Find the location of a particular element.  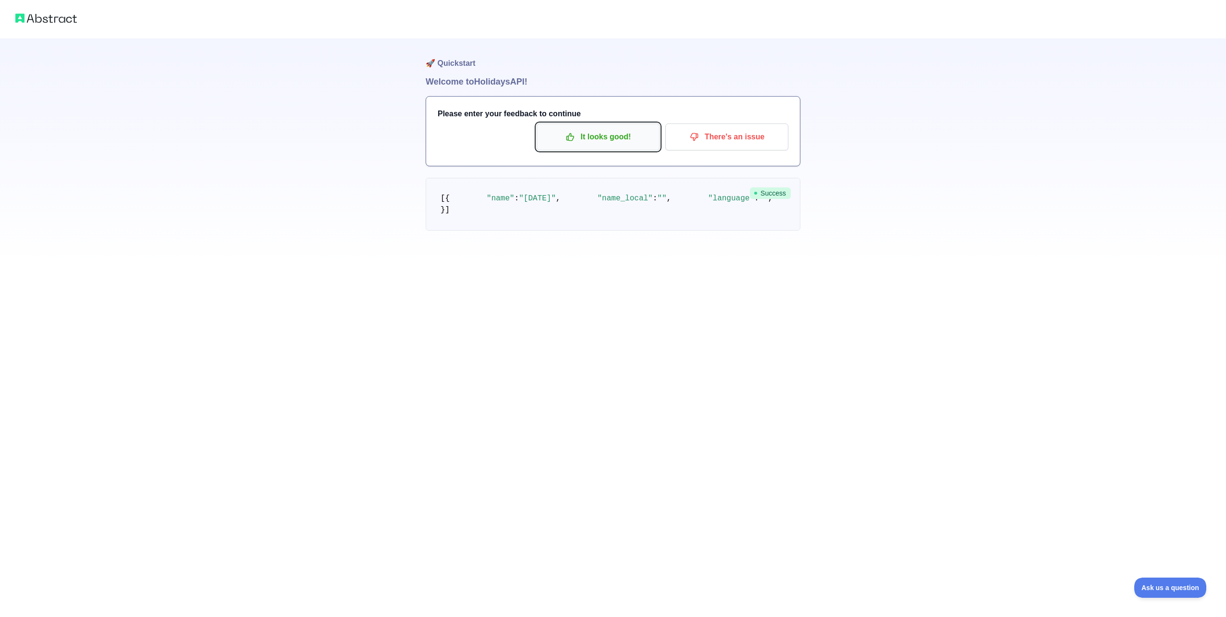

img: Abstract logo is located at coordinates (46, 18).